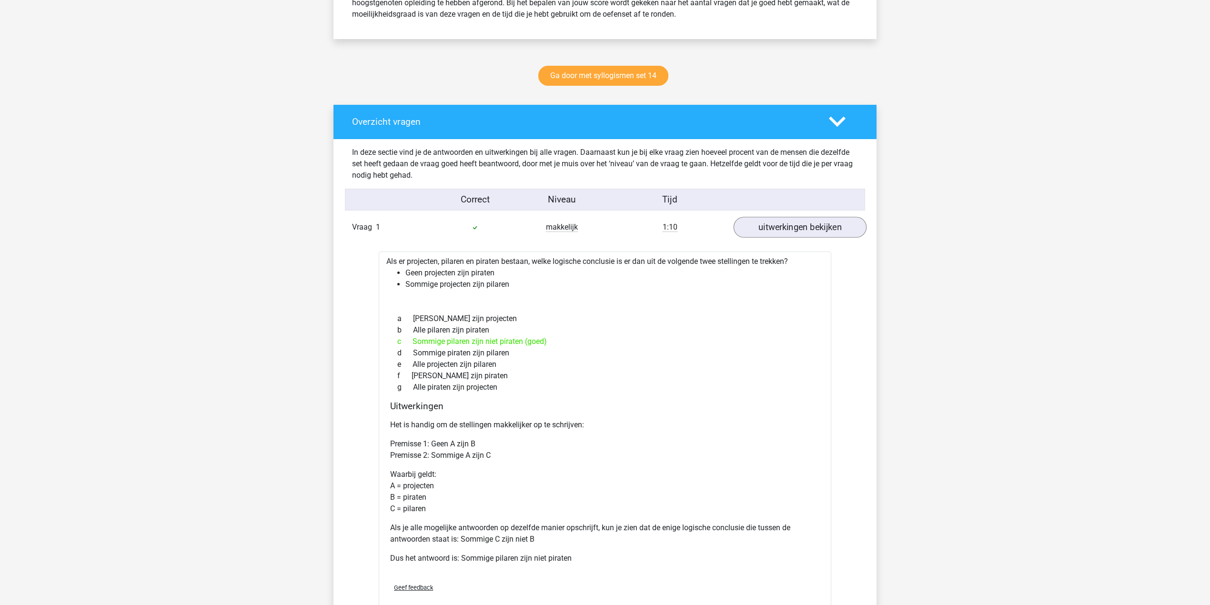 This screenshot has height=605, width=1210. What do you see at coordinates (605, 330) in the screenshot?
I see `div: Alle pilaren zijn piraten` at bounding box center [605, 330].